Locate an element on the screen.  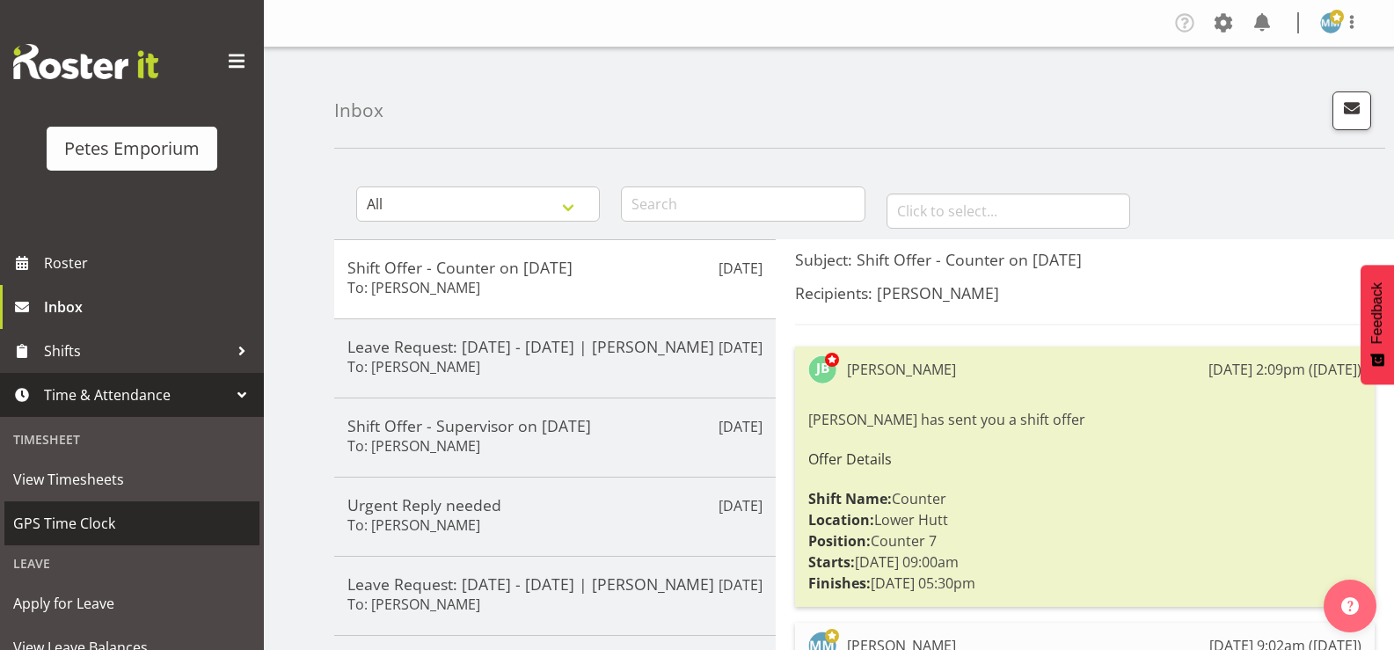
strong: Finishes: is located at coordinates (839, 583).